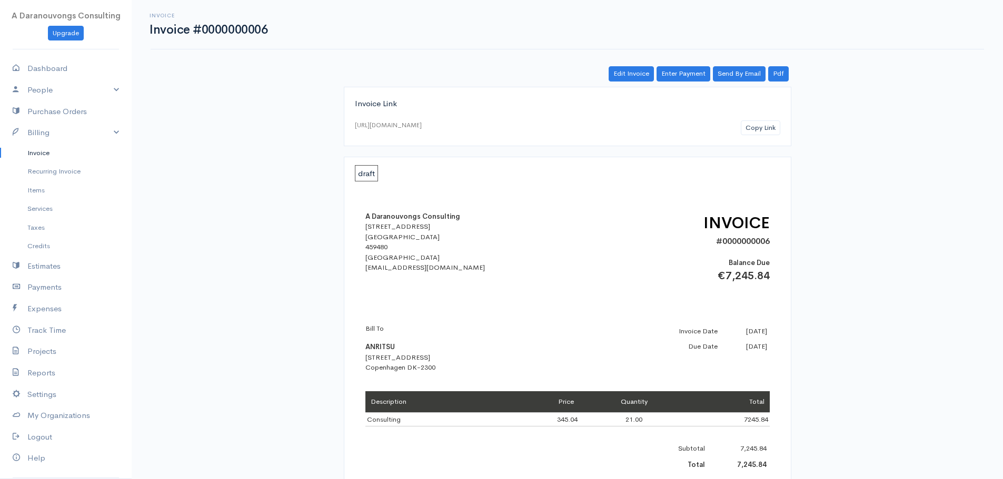 Image resolution: width=1003 pixels, height=479 pixels. Describe the element at coordinates (778, 74) in the screenshot. I see `a: Pdf` at that location.